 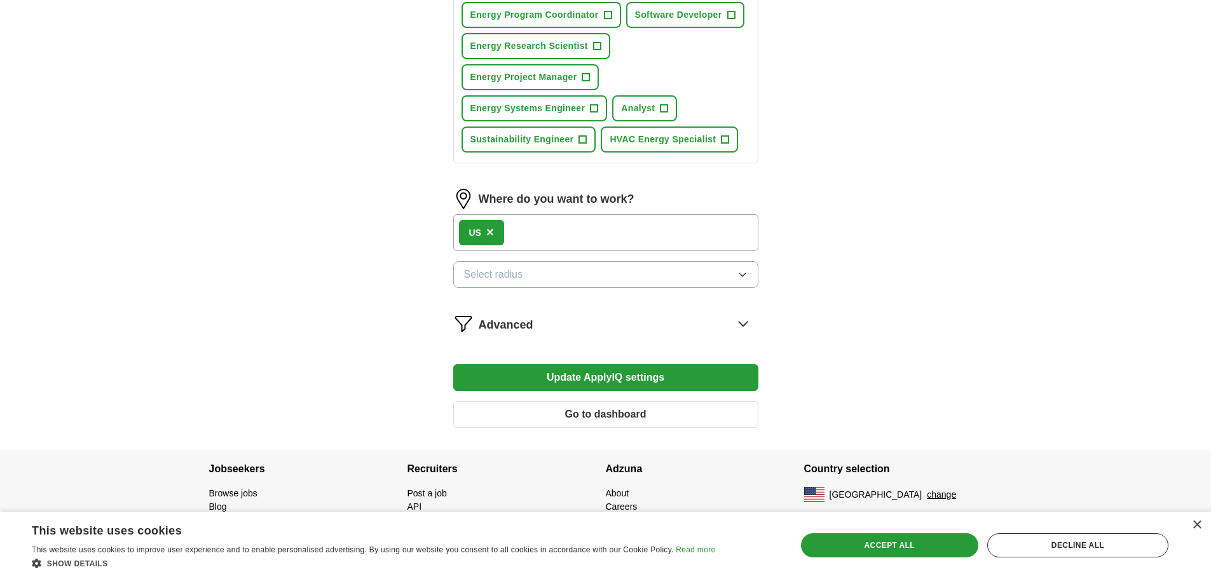 I want to click on span: Show details, so click(x=78, y=564).